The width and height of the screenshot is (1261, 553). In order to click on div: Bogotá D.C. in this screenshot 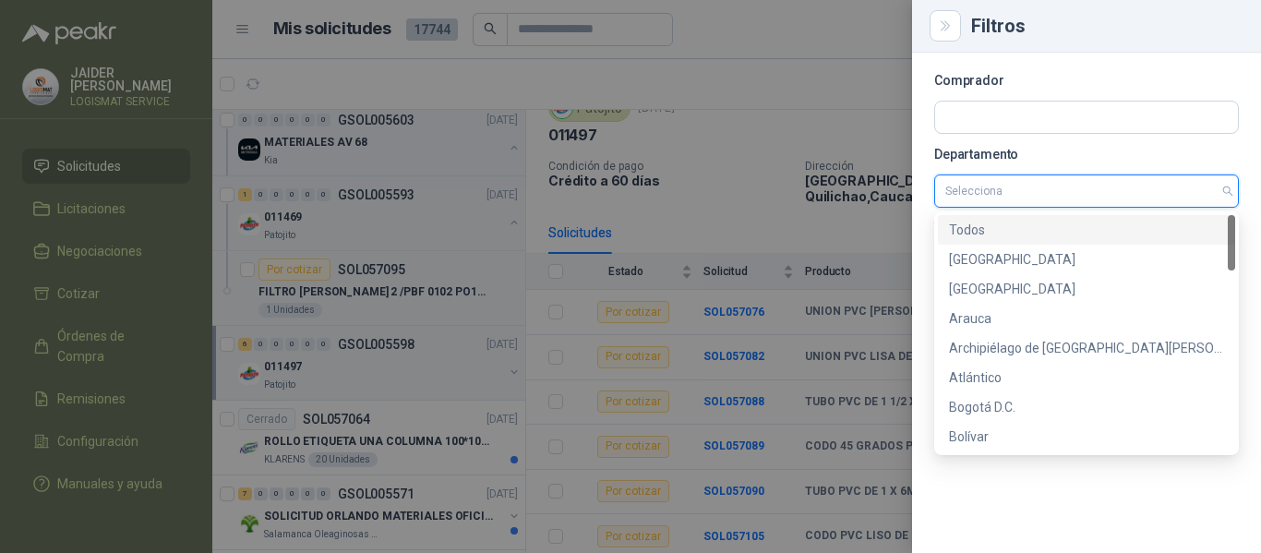, I will do `click(1086, 407)`.